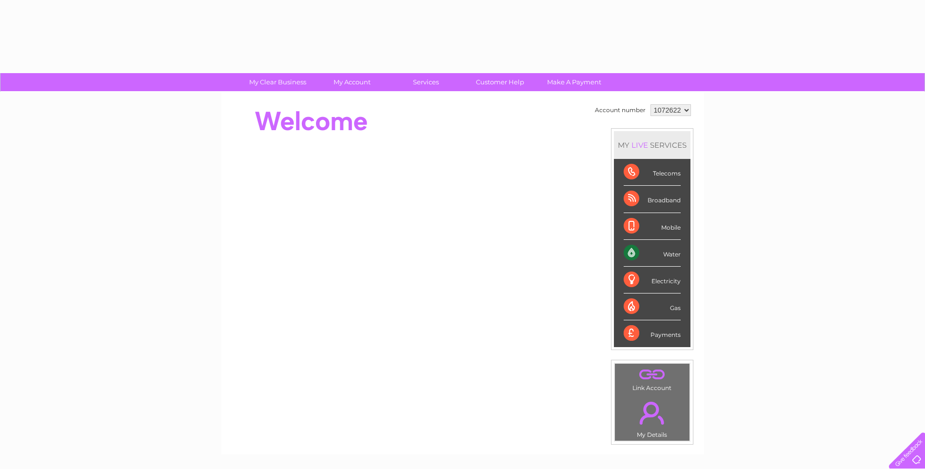  Describe the element at coordinates (652, 307) in the screenshot. I see `div: Gas` at that location.